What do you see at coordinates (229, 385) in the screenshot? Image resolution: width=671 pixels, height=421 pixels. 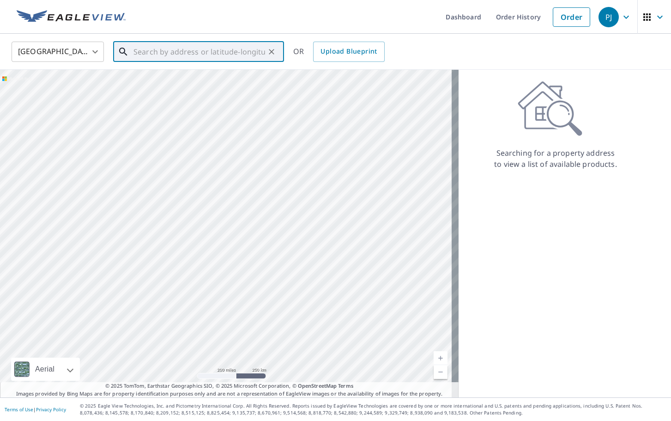 I see `span: © 2025 TomTom, Earthstar Geographics SIO, © 2025 Microsoft Corporation, ©` at bounding box center [229, 385].